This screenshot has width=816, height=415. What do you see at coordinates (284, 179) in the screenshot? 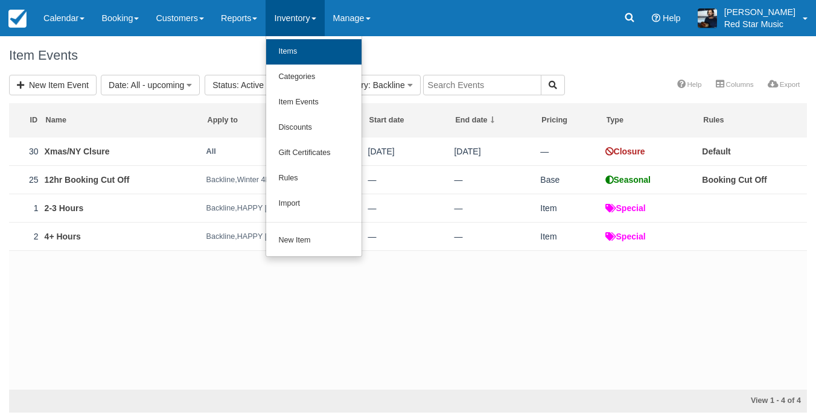
I see `td: Backline,Winter 4hr Evening Specials...` at bounding box center [284, 179].